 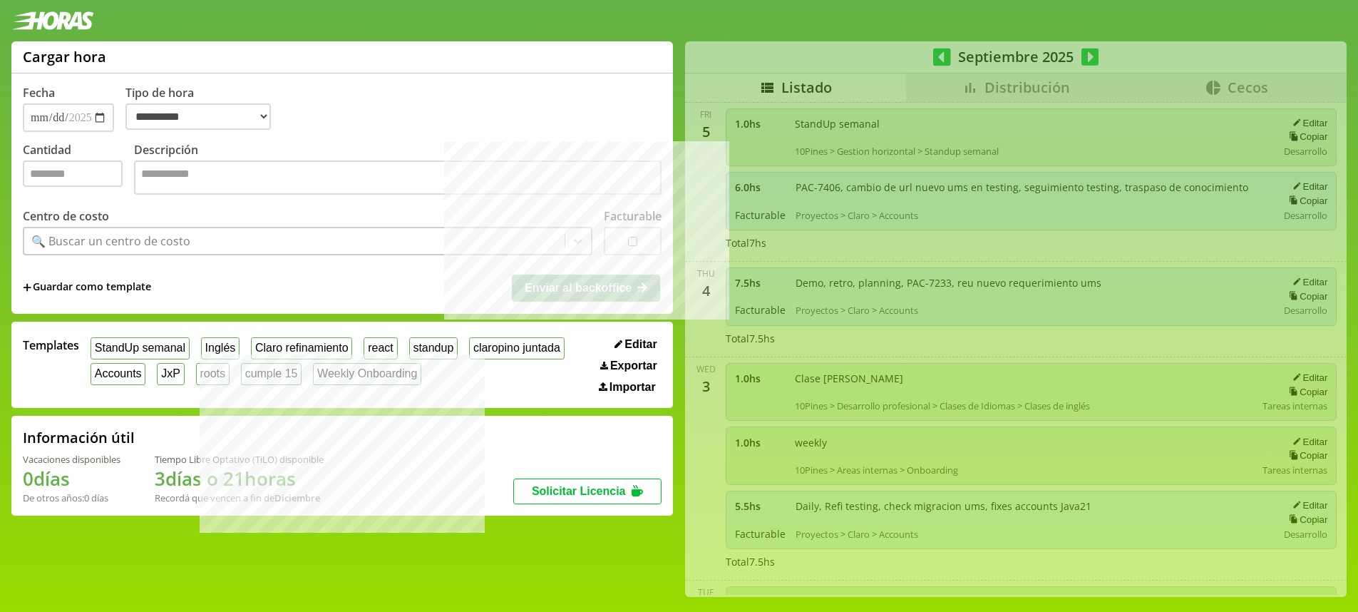 What do you see at coordinates (640, 344) in the screenshot?
I see `span: Editar` at bounding box center [640, 344].